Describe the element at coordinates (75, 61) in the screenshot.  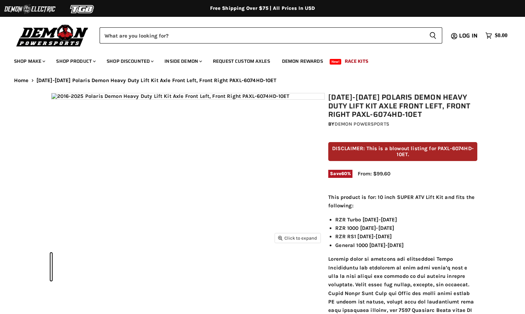
I see `a: Shop Product` at that location.